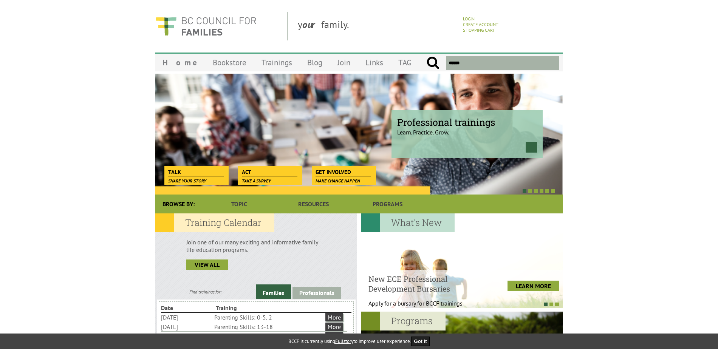  What do you see at coordinates (312, 24) in the screenshot?
I see `strong: our` at bounding box center [312, 24].